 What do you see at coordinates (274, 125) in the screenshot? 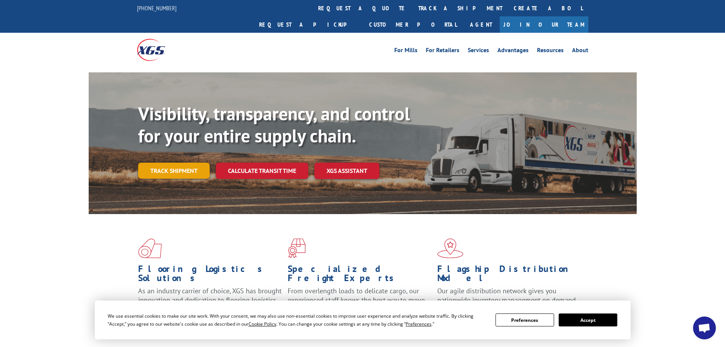
I see `b: Visibility, transparency, and control for your entire supply chain.` at bounding box center [274, 125].